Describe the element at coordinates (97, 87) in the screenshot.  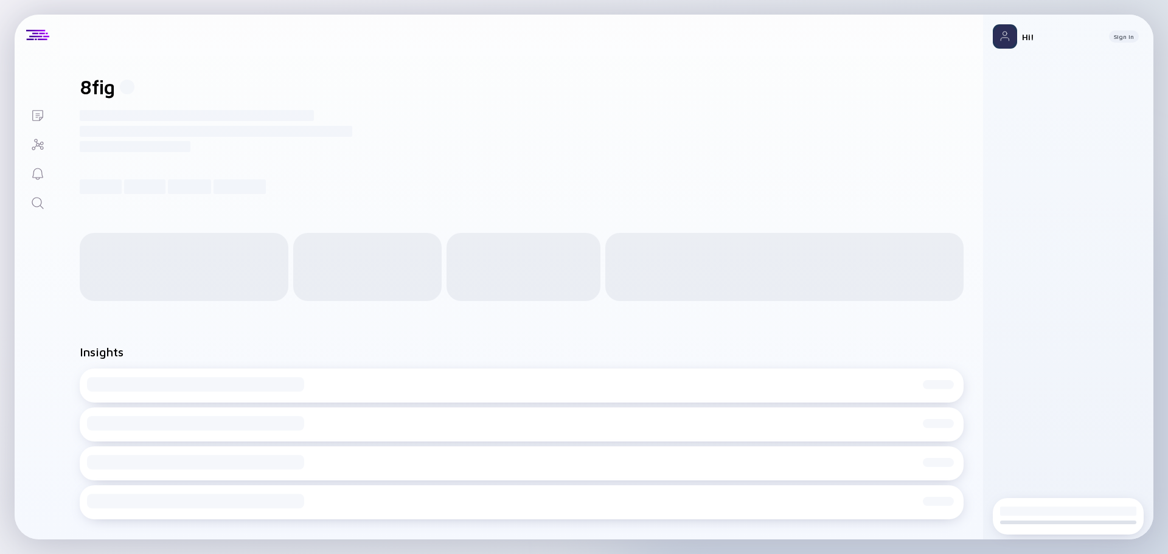
I see `h1: 8fig` at that location.